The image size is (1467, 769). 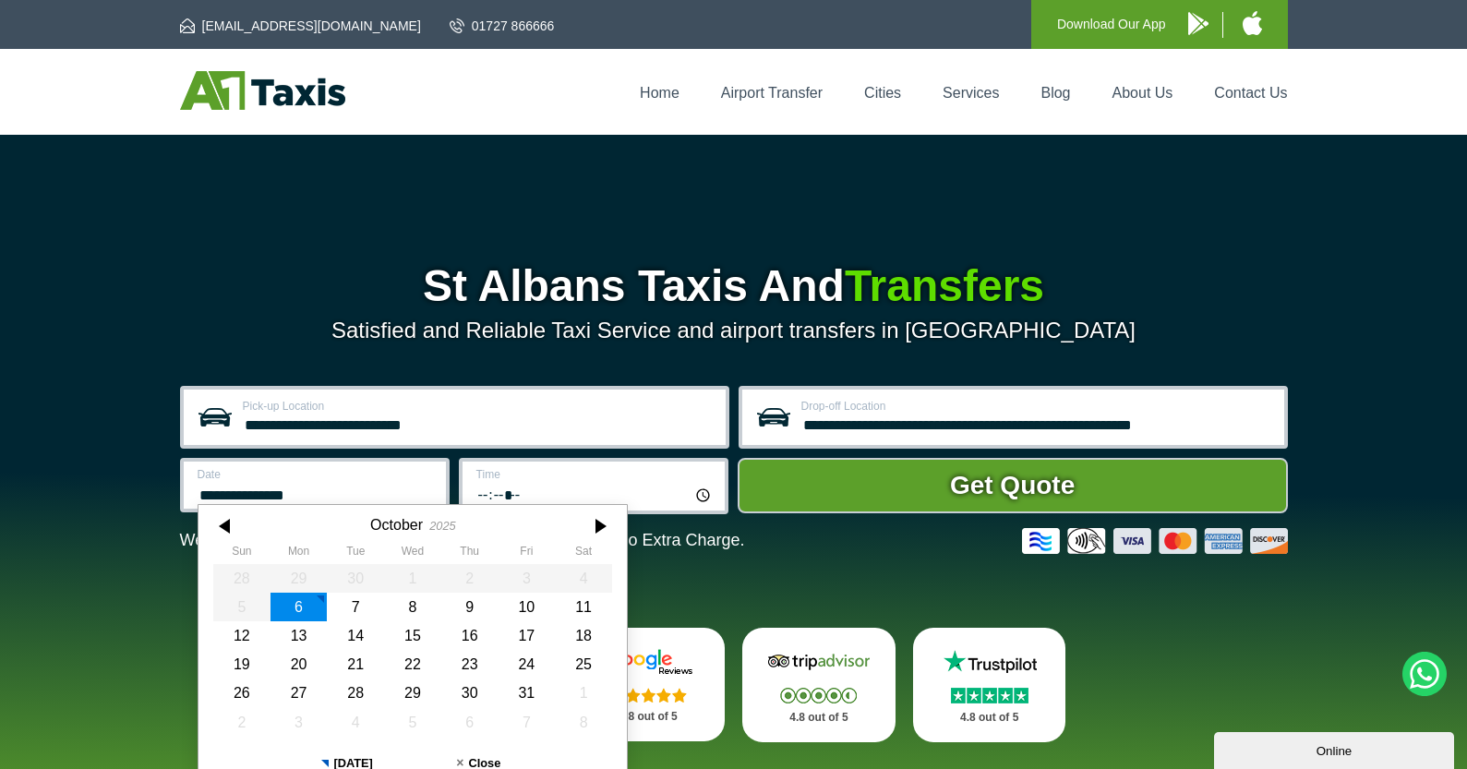 What do you see at coordinates (584, 635) in the screenshot?
I see `div: 18 October 2025` at bounding box center [584, 635].